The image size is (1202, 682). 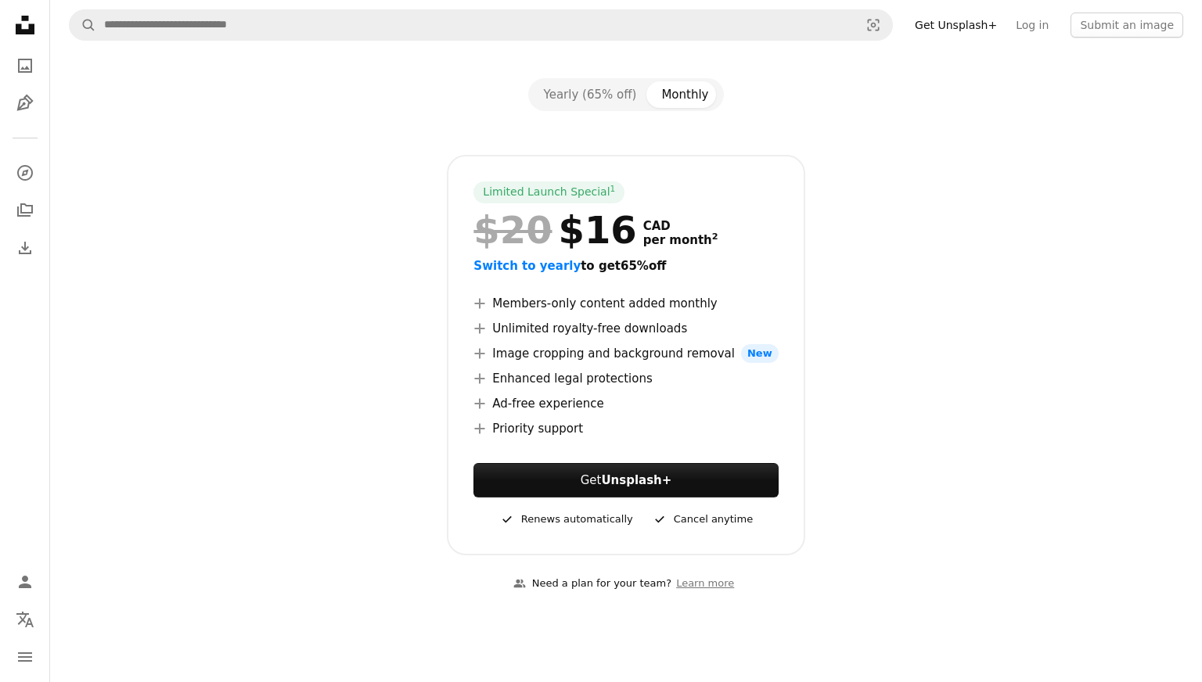 What do you see at coordinates (592, 584) in the screenshot?
I see `div: Need a plan for your team?` at bounding box center [592, 584].